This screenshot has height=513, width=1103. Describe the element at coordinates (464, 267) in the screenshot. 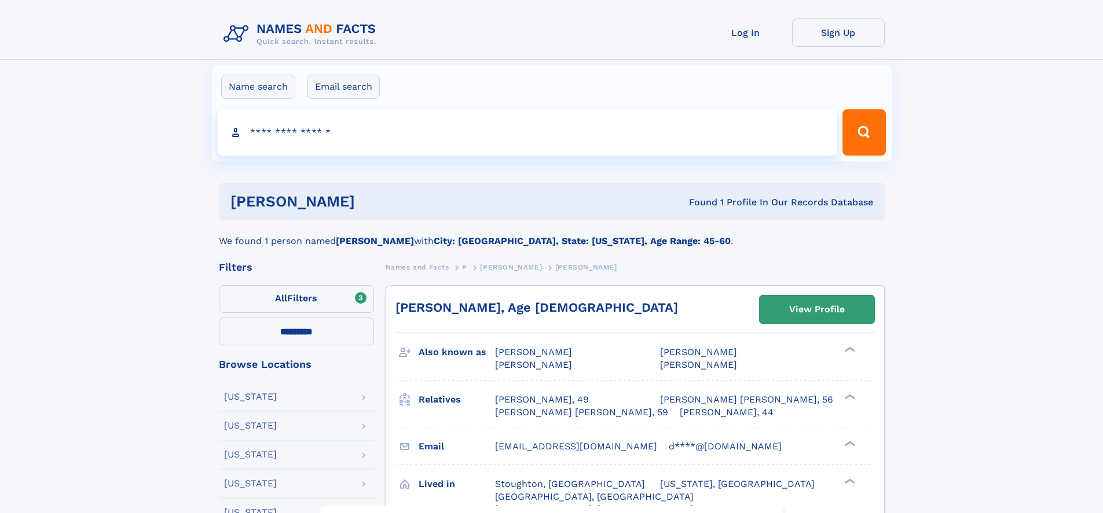

I see `span: P` at that location.